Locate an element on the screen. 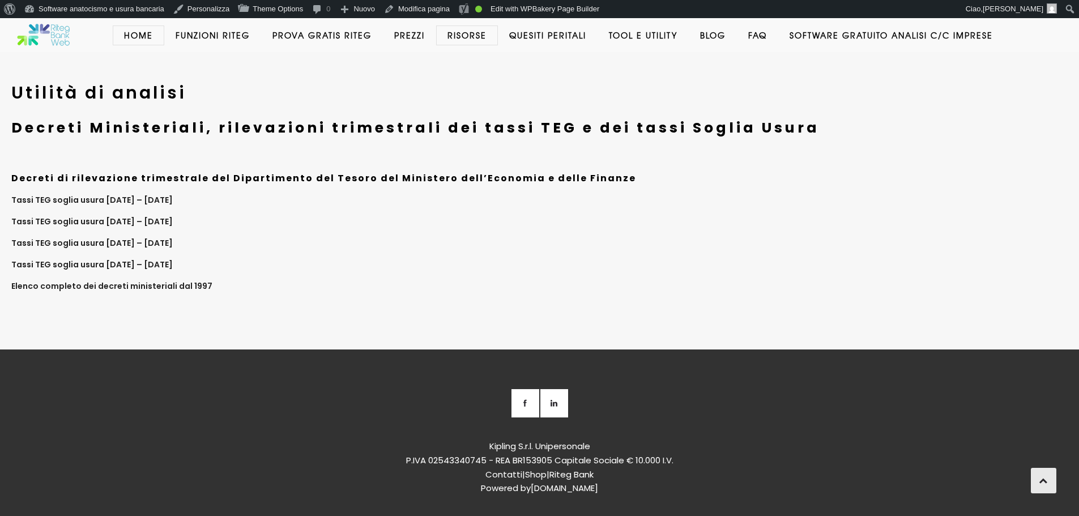 The image size is (1079, 516). font: Riteg Bank is located at coordinates (572, 474).